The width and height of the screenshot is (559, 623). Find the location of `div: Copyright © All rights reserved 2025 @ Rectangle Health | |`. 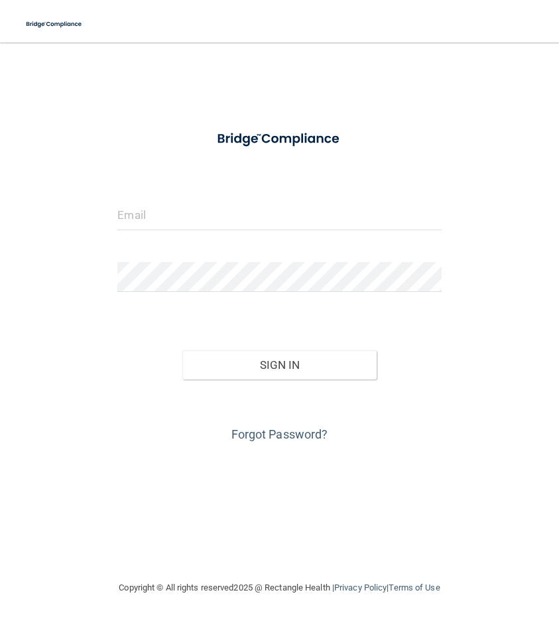

div: Copyright © All rights reserved 2025 @ Rectangle Health | | is located at coordinates (280, 588).